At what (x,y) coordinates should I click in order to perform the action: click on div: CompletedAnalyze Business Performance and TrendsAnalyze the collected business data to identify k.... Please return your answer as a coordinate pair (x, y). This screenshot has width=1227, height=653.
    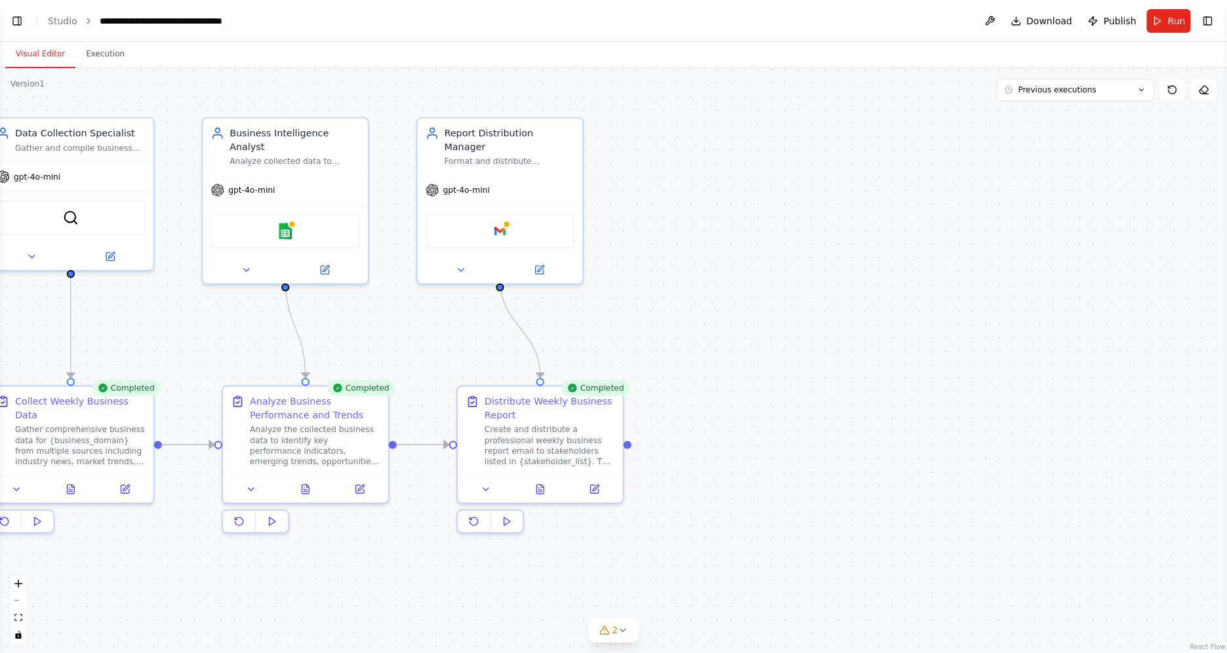
    Looking at the image, I should click on (306, 462).